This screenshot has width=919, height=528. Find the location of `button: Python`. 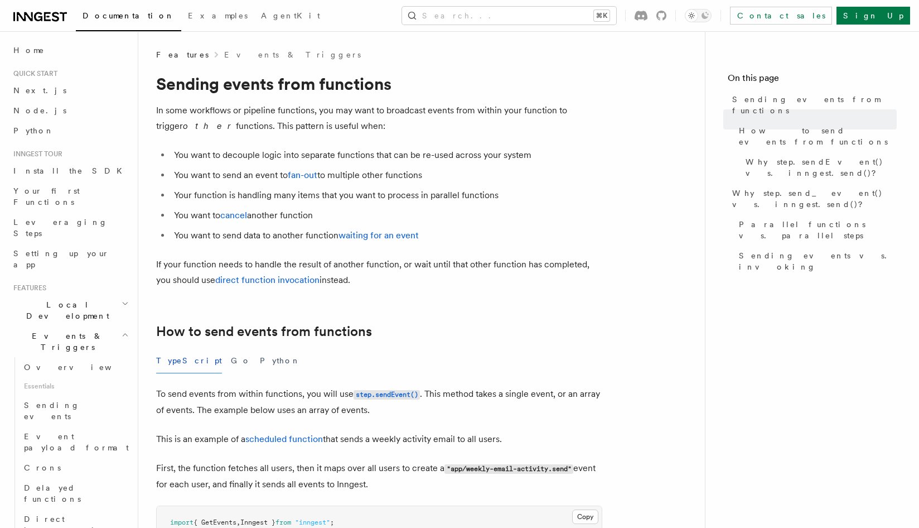

button: Python is located at coordinates (280, 360).